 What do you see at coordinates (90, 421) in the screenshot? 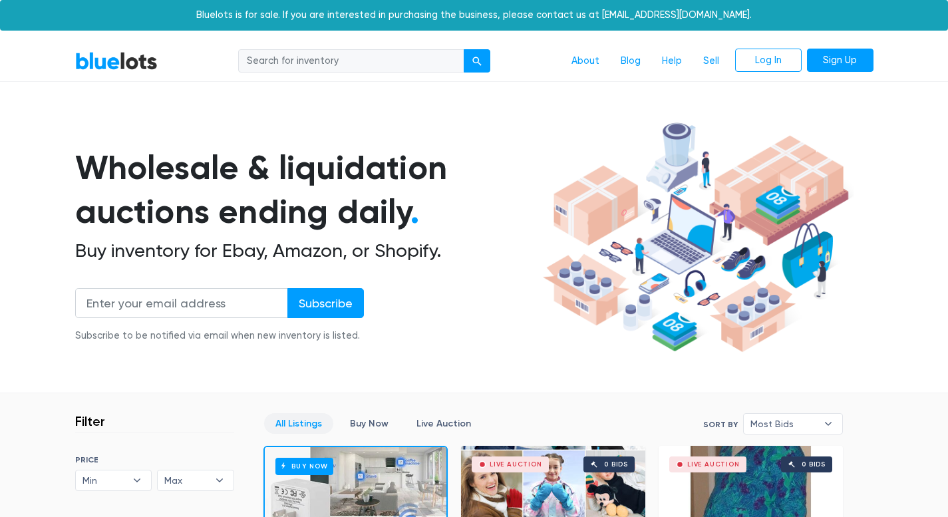
I see `h3: Filter` at bounding box center [90, 421].